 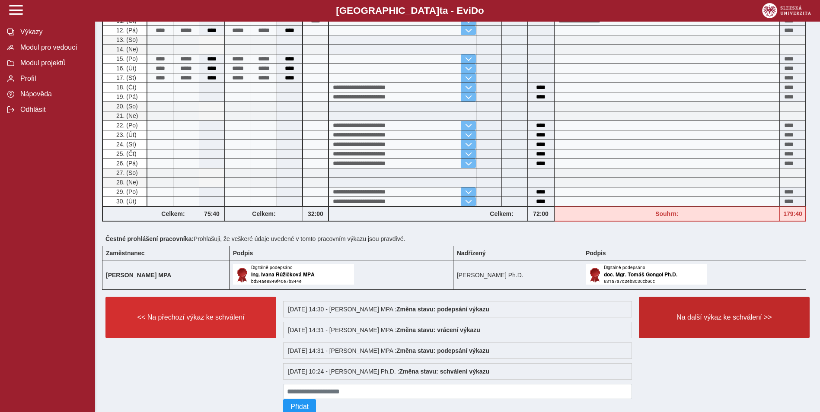 I want to click on span: 11. (Čt), so click(x=125, y=21).